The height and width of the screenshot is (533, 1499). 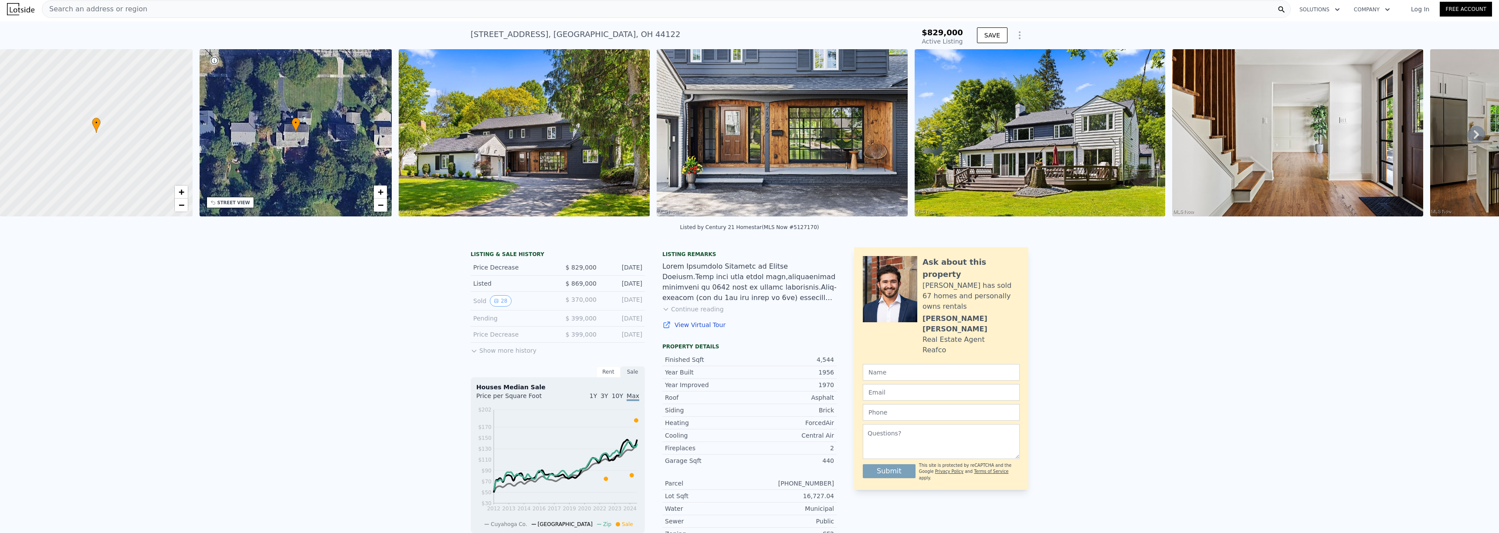 What do you see at coordinates (749, 254) in the screenshot?
I see `div: Listing remarks` at bounding box center [749, 254].